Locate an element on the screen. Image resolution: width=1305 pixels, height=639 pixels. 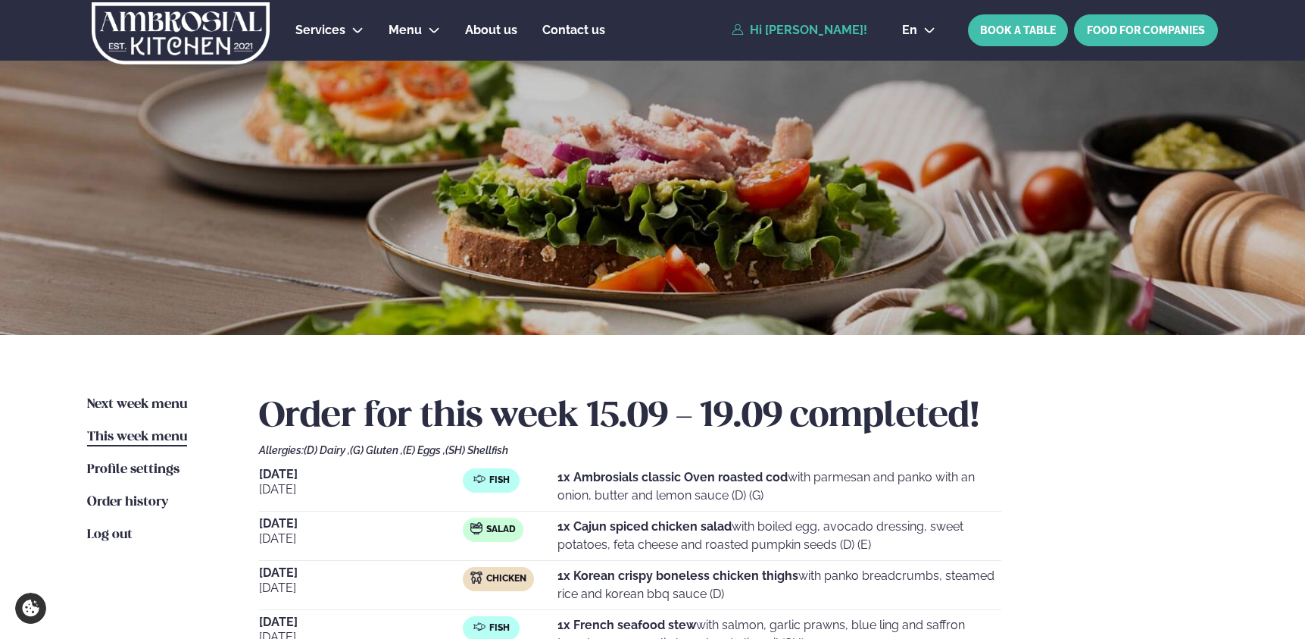
a: Profile settings is located at coordinates (133, 470).